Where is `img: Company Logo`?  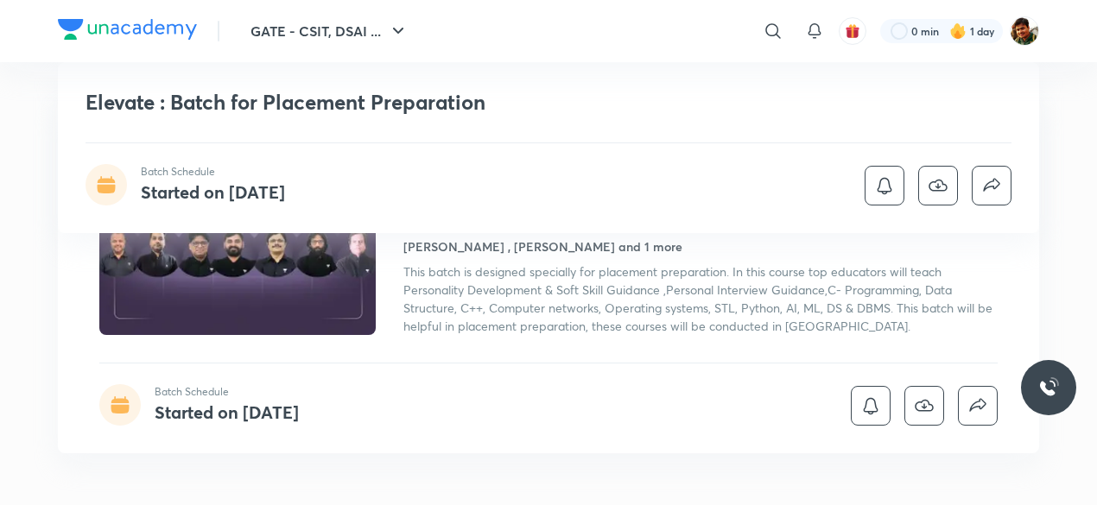
img: Company Logo is located at coordinates (127, 29).